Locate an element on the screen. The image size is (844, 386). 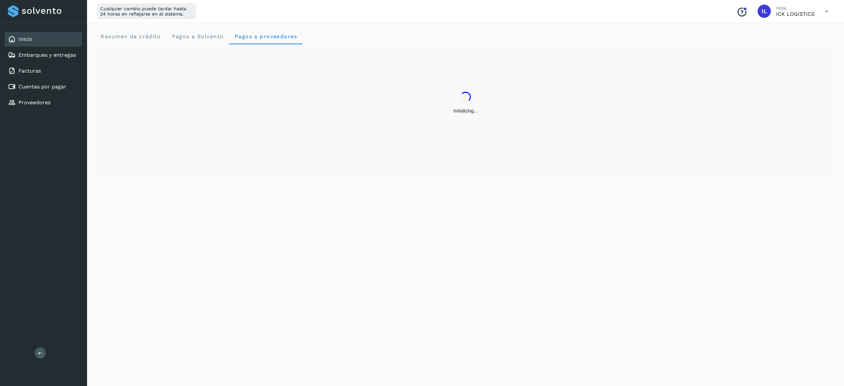
div: Inicio is located at coordinates (43, 39).